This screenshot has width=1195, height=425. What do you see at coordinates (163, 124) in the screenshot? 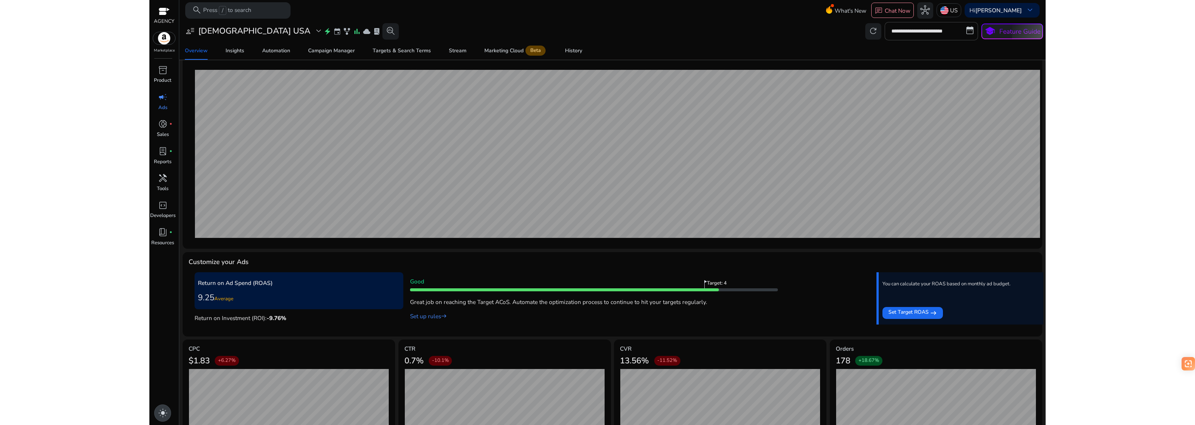
I see `span: donut_small` at bounding box center [163, 124].